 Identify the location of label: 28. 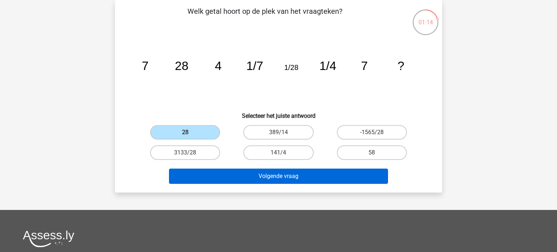
(185, 132).